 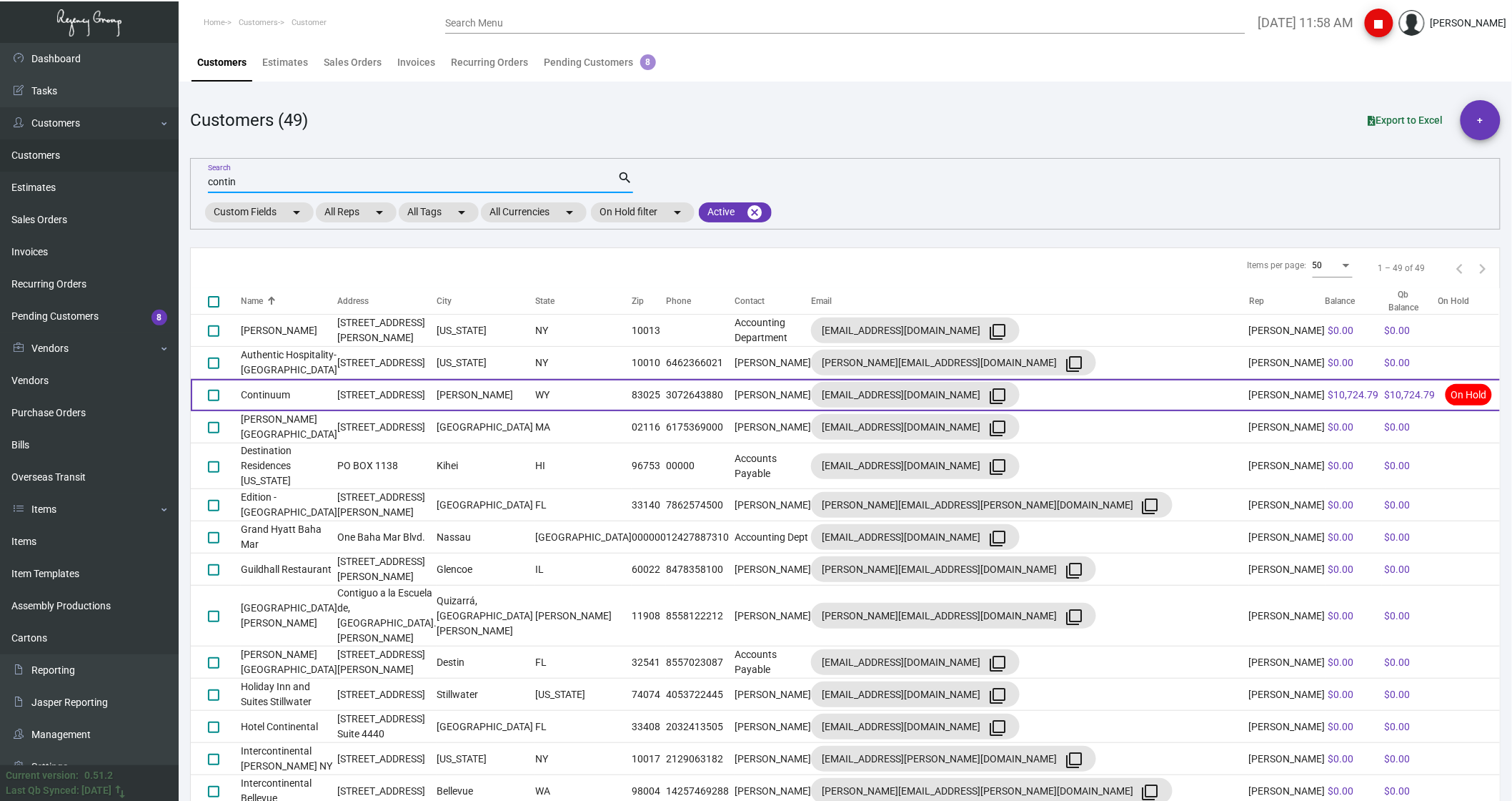 What do you see at coordinates (700, 537) in the screenshot?
I see `td: 12427887310` at bounding box center [700, 537].